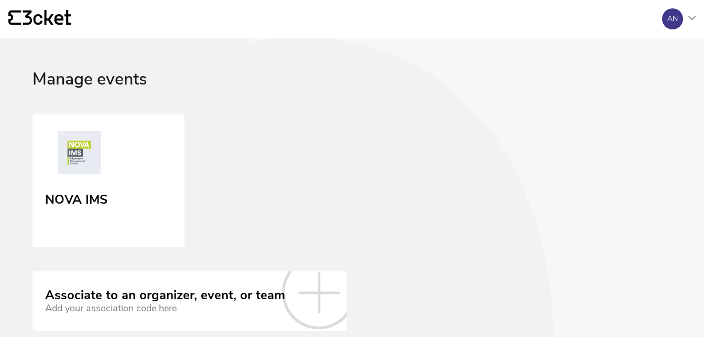 This screenshot has width=704, height=337. I want to click on a: Associate to an organizer, event, or team Add your association code here, so click(190, 300).